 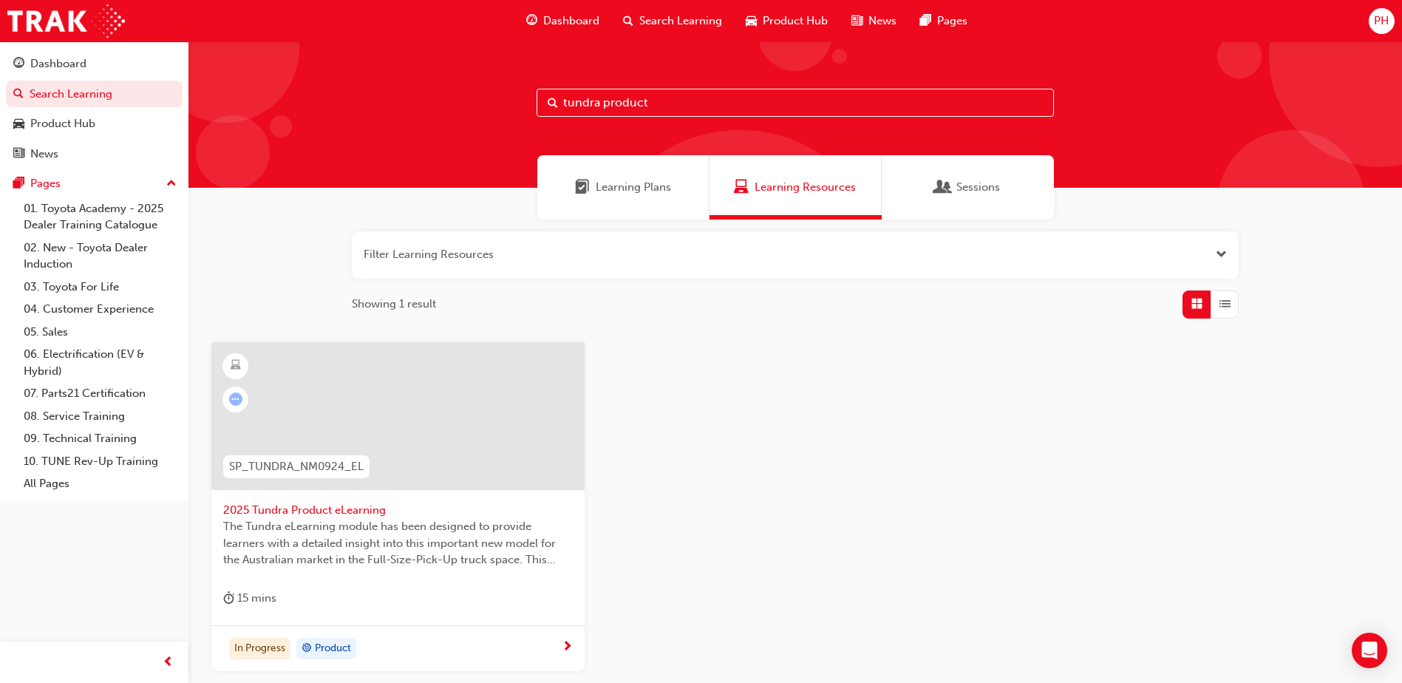 I want to click on span: next-icon, so click(x=567, y=647).